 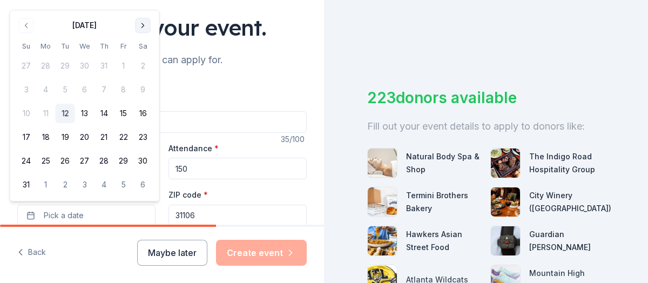 What do you see at coordinates (383, 202) in the screenshot?
I see `img: photo for Termini Brothers Bakery` at bounding box center [383, 202].